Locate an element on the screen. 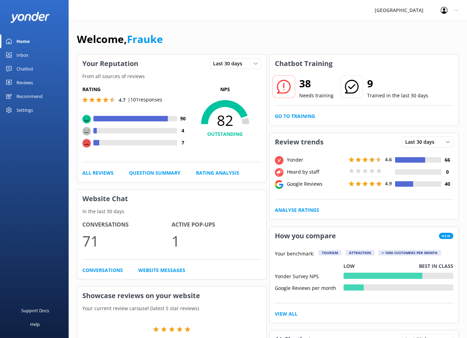 The image size is (467, 338). p: | 101 responses is located at coordinates (145, 100).